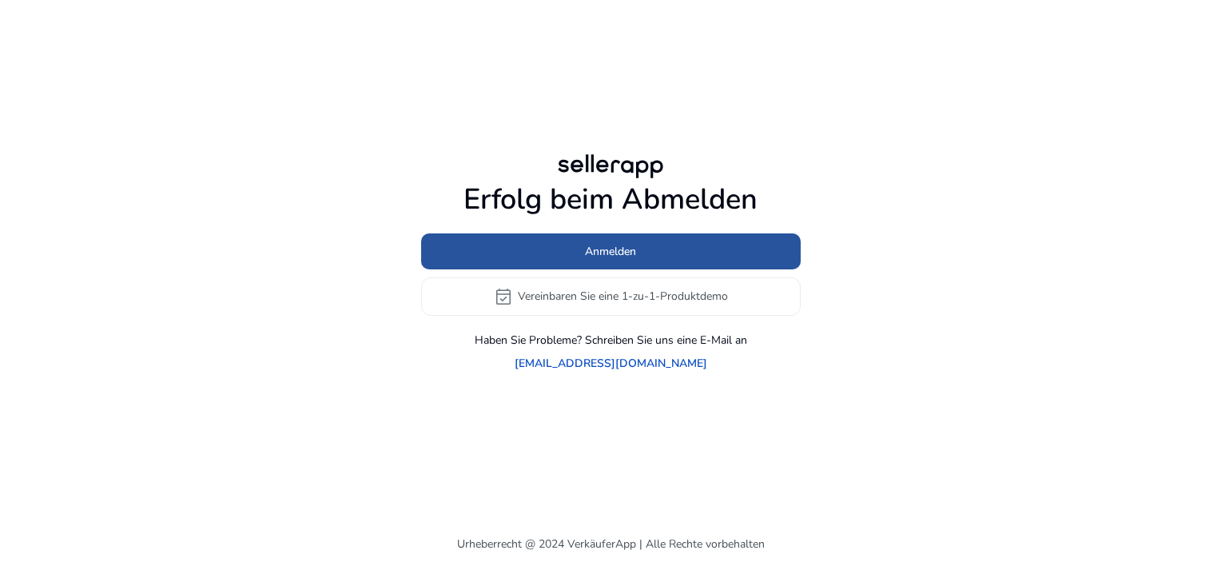 Image resolution: width=1221 pixels, height=566 pixels. I want to click on span: Anmelden, so click(611, 251).